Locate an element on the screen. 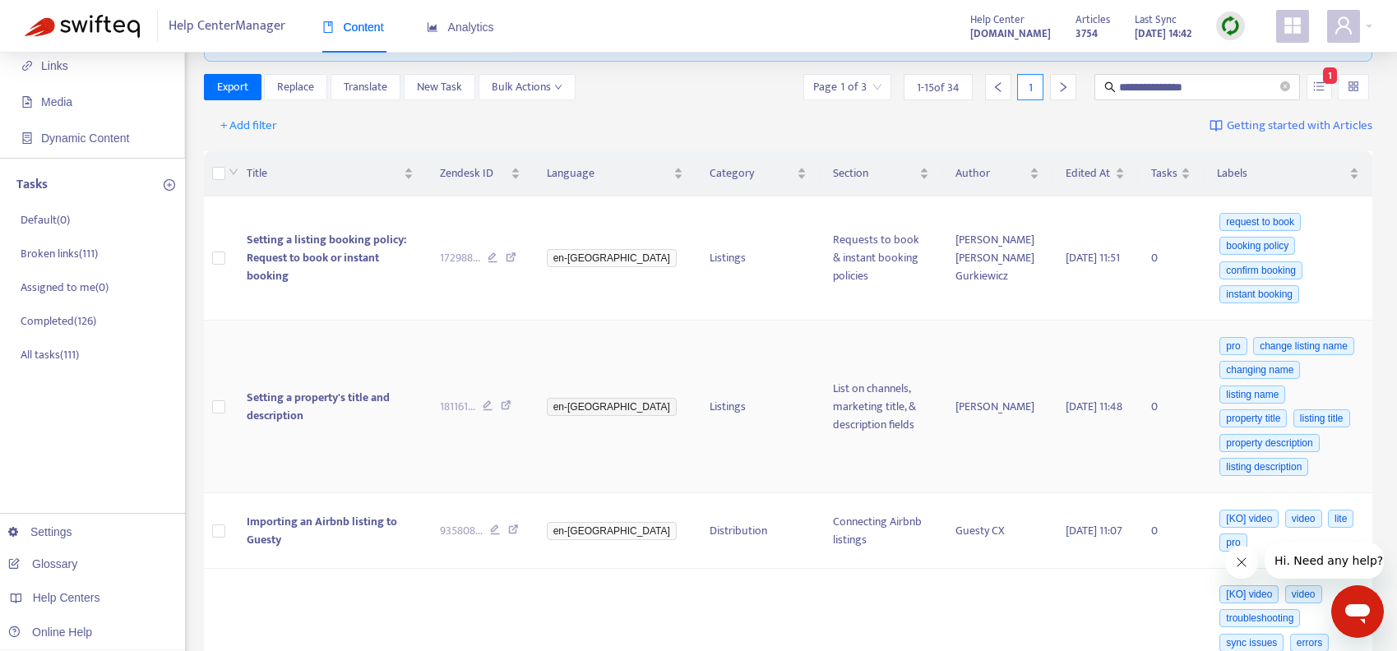  span: lite is located at coordinates (1340, 519).